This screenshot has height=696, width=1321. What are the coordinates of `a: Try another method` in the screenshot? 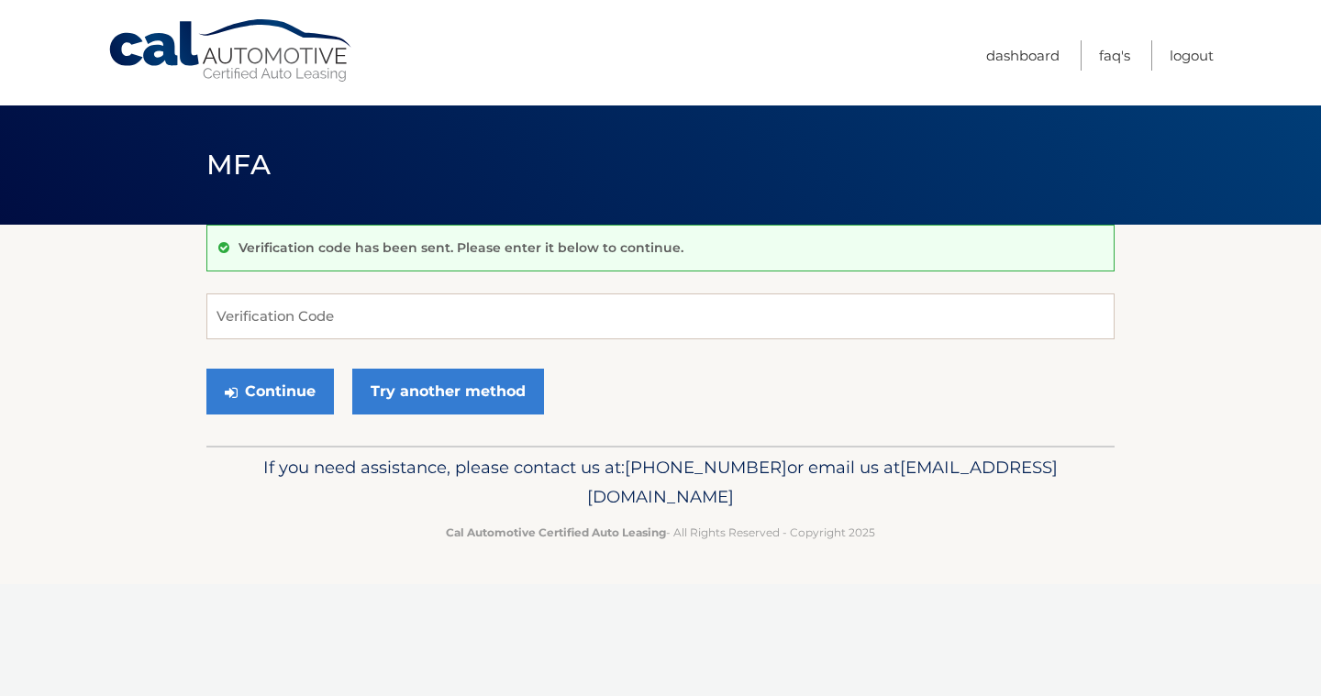 It's located at (448, 392).